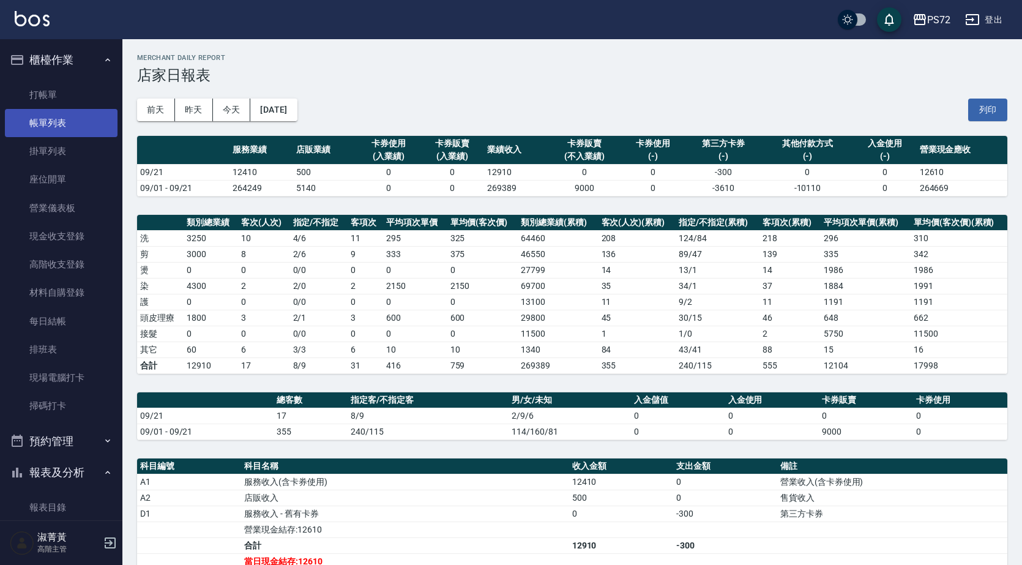 This screenshot has width=1022, height=565. Describe the element at coordinates (211, 318) in the screenshot. I see `td: 1800` at that location.